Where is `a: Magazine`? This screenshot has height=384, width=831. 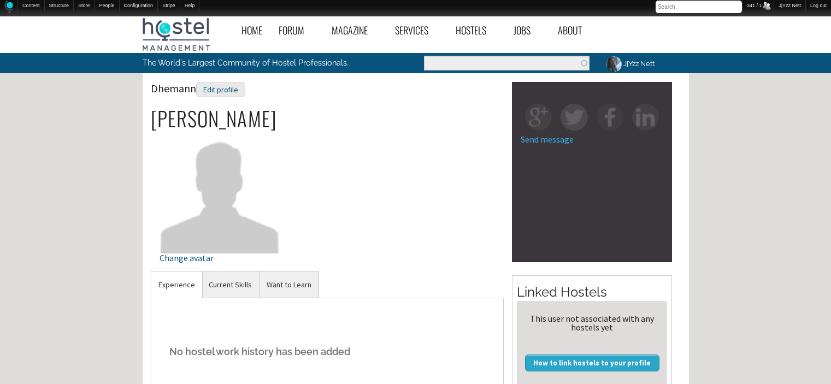 a: Magazine is located at coordinates (355, 30).